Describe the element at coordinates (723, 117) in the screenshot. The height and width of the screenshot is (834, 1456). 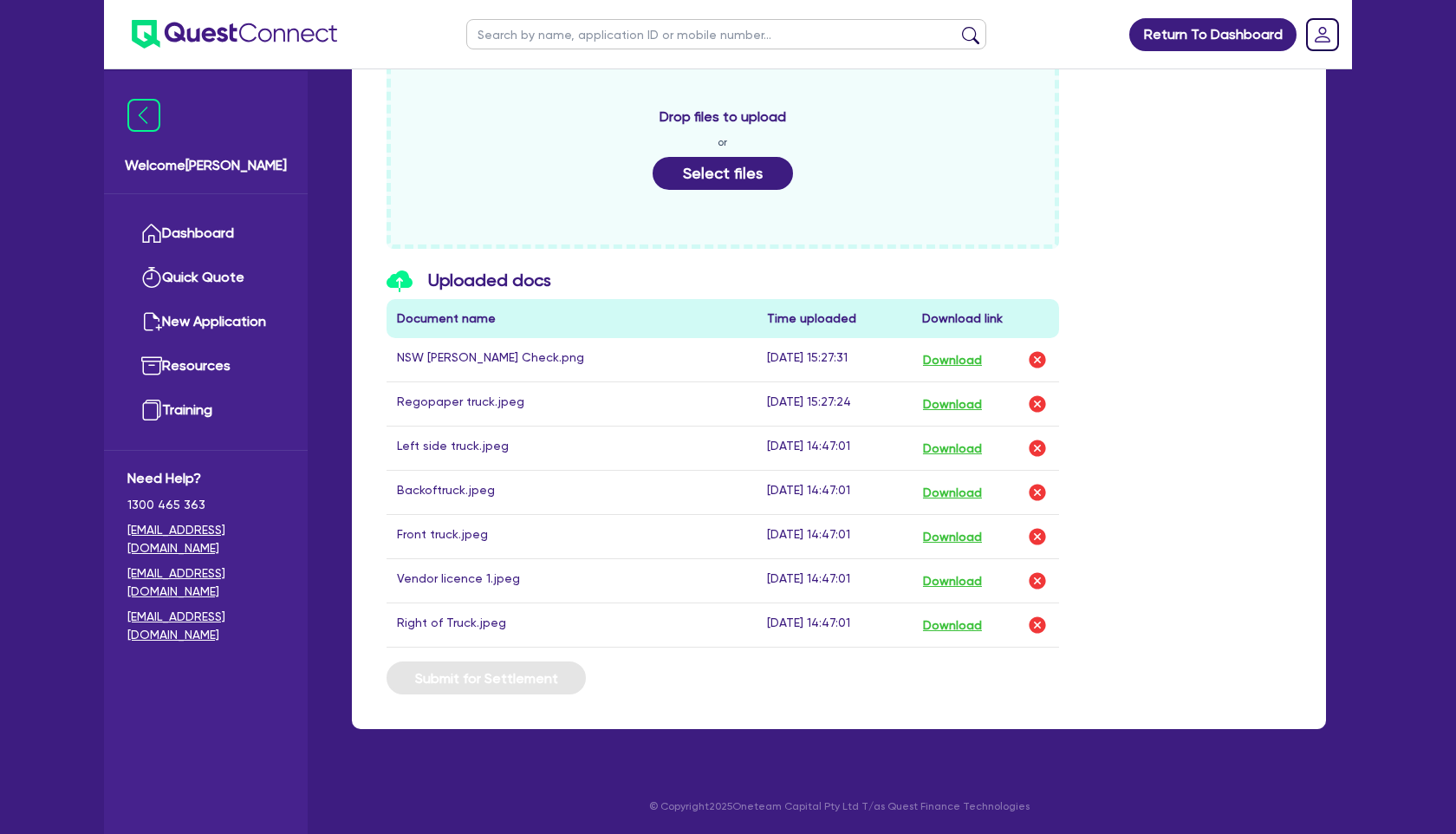
I see `span: Drop files to upload` at that location.